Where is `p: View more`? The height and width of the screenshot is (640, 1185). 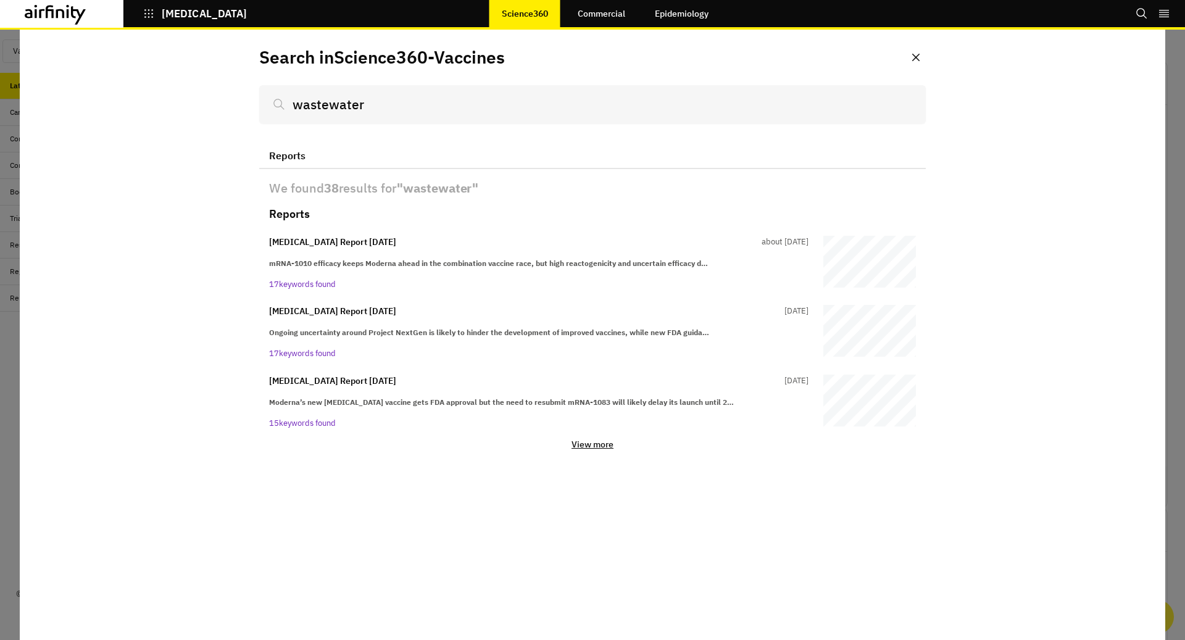 p: View more is located at coordinates (592, 444).